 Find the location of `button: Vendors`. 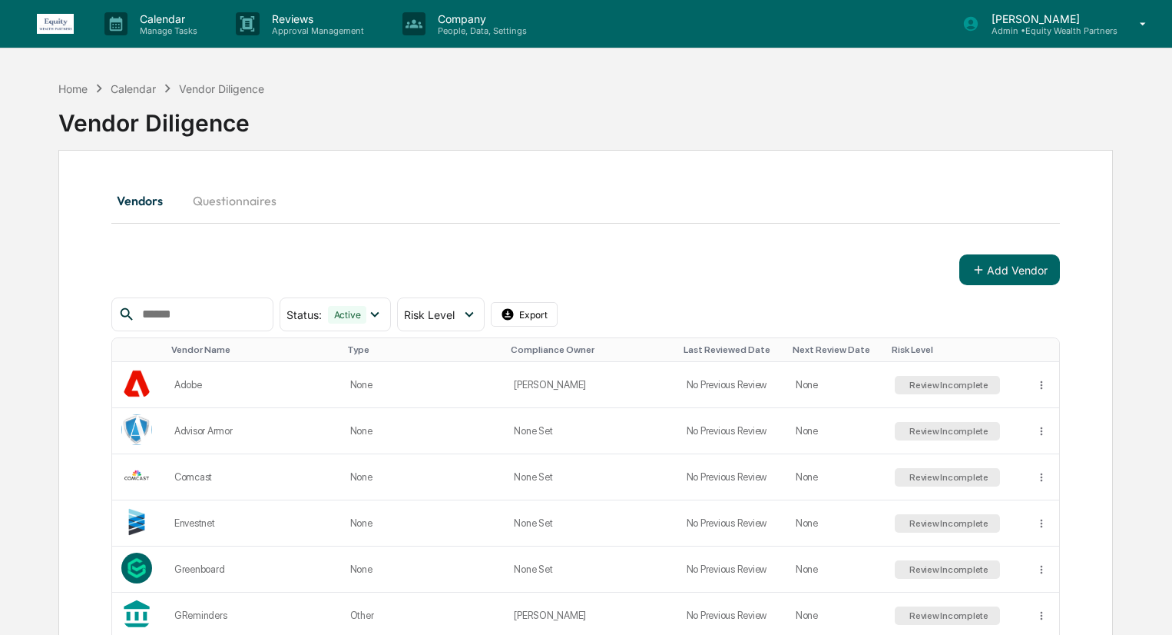

button: Vendors is located at coordinates (146, 201).